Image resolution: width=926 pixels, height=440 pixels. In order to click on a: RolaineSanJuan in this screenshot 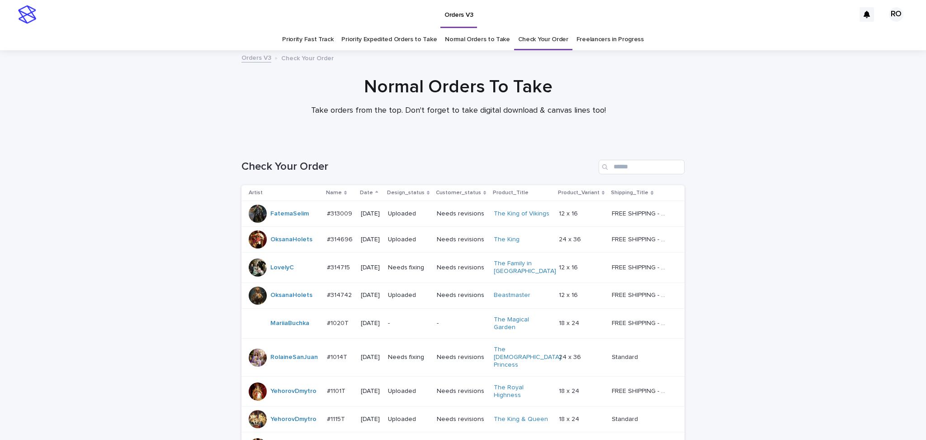, I will do `click(294, 357)`.